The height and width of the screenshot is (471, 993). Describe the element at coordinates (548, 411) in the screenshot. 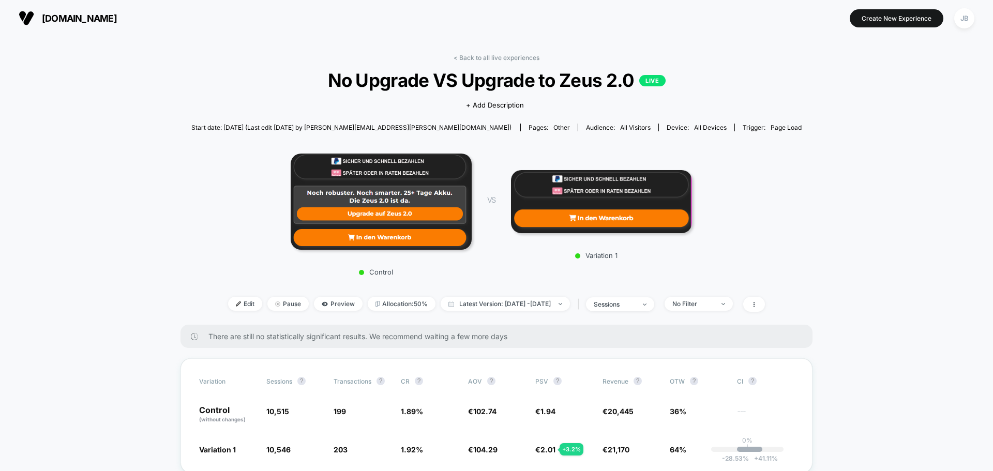

I see `span: 1.94` at that location.